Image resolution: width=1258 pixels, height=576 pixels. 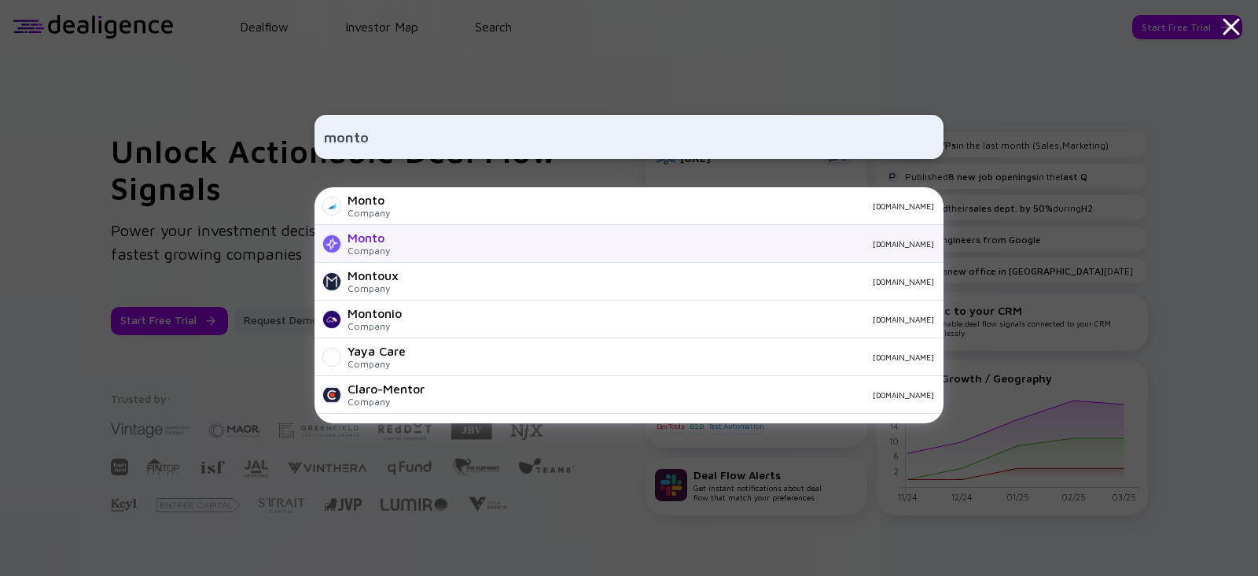 I want to click on div: Montoux, so click(x=373, y=275).